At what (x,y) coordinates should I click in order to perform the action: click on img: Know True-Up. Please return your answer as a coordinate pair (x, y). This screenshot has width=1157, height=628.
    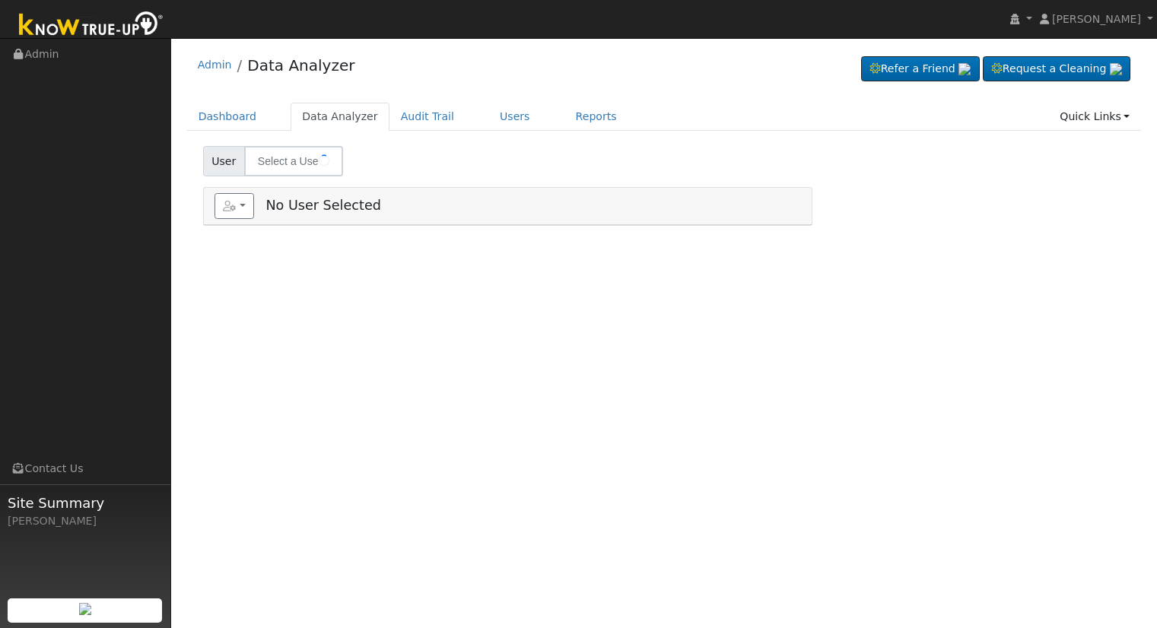
    Looking at the image, I should click on (91, 25).